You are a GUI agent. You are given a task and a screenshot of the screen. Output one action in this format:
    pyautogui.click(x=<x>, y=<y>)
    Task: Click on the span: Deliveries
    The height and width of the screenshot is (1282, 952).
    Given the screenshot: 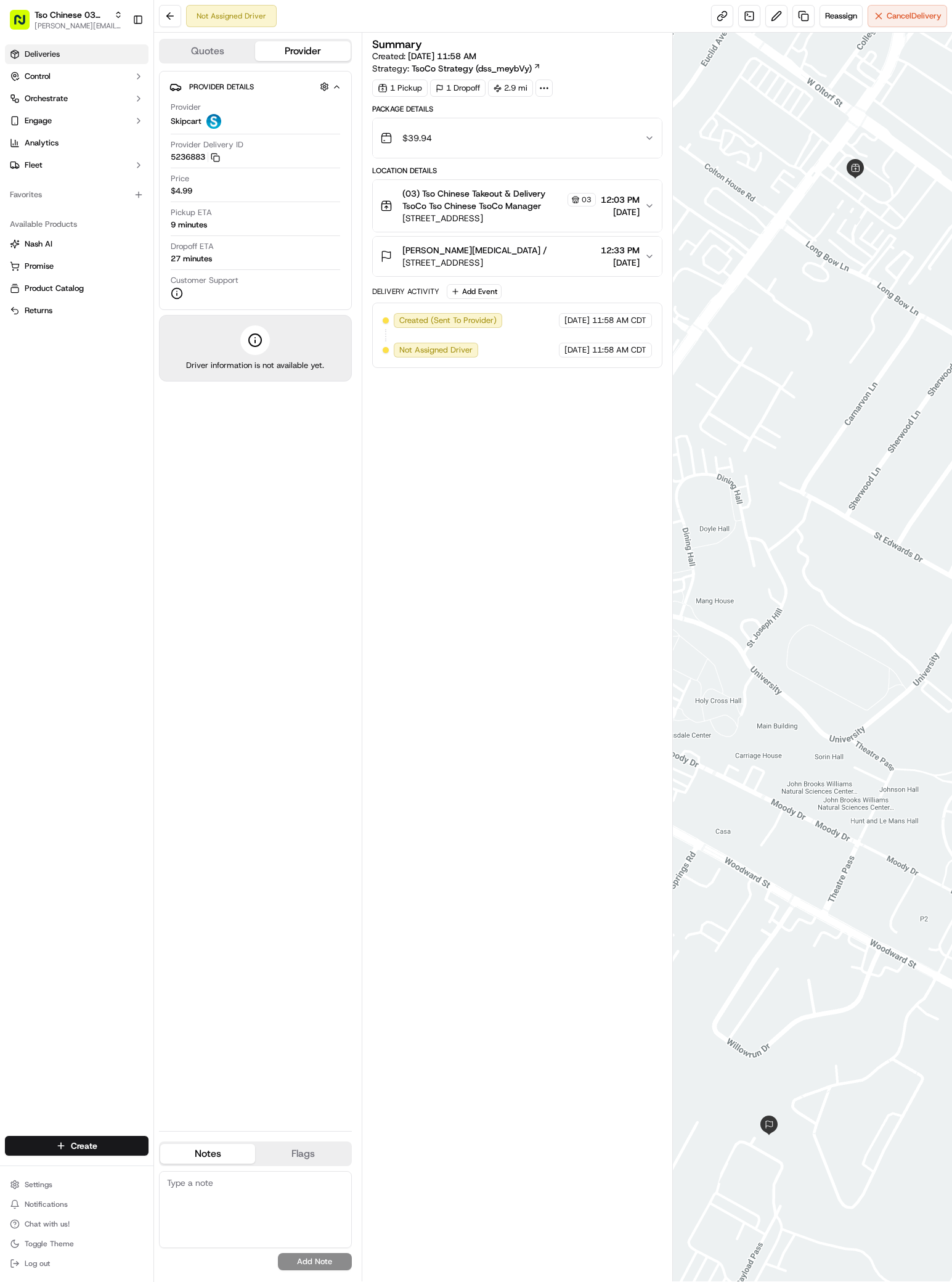 What is the action you would take?
    pyautogui.click(x=42, y=54)
    